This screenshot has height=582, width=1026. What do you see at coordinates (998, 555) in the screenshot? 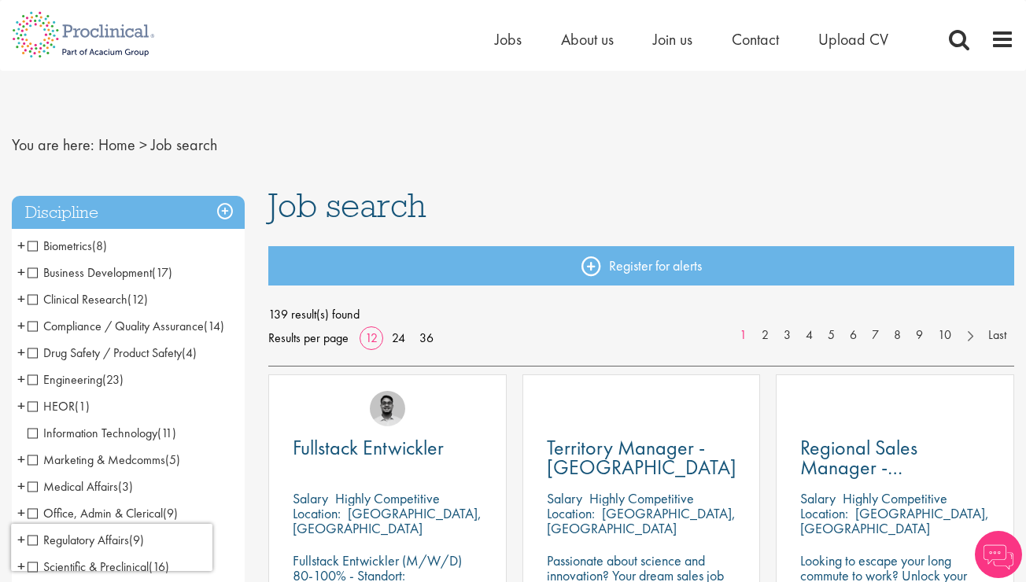
I see `img: Chatbot` at bounding box center [998, 555].